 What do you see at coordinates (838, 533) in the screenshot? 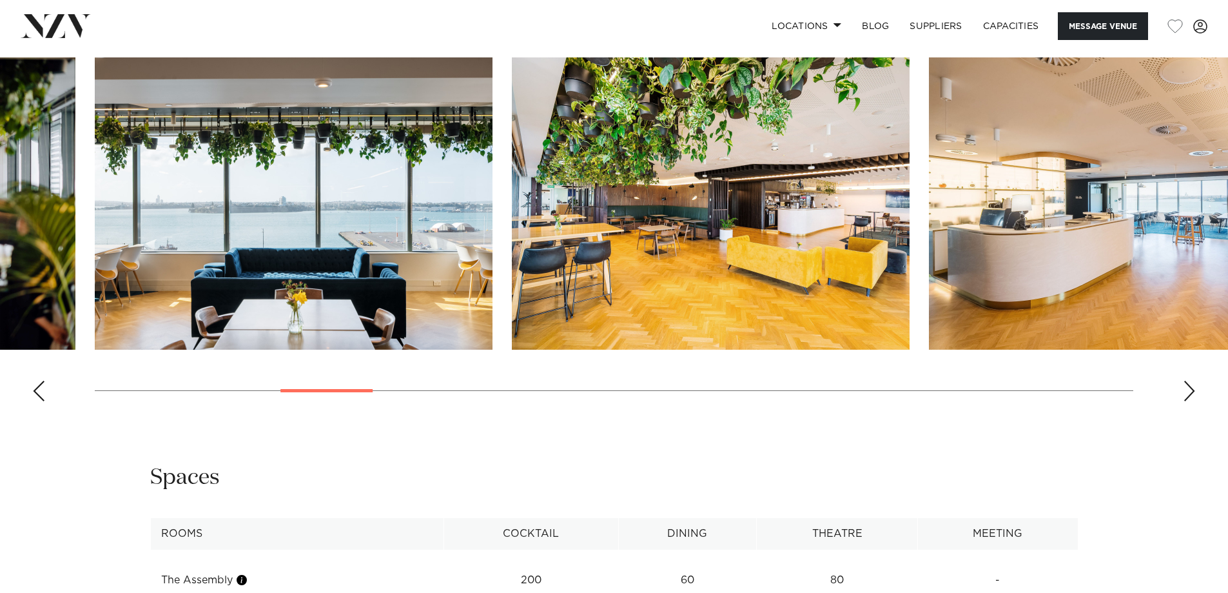
I see `th: Theatre` at bounding box center [838, 533].